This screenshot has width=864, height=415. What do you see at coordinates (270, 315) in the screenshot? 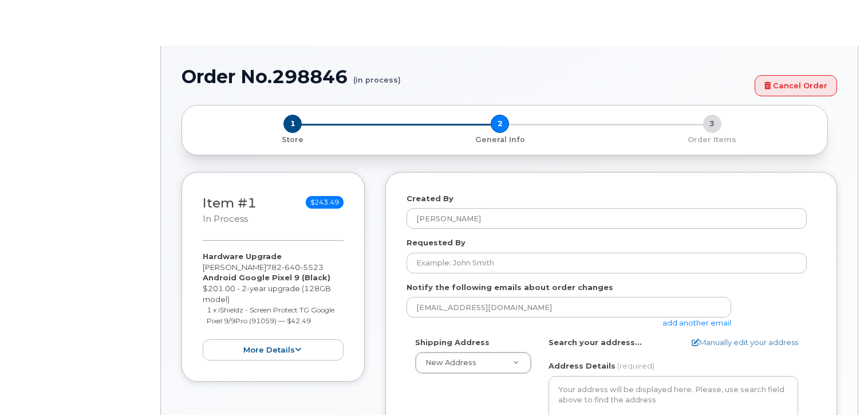
I see `small: 1 x iShieldz - Screen Protect TG Google Pixel 9/9Pro (91059) — $42.49` at bounding box center [270, 315].